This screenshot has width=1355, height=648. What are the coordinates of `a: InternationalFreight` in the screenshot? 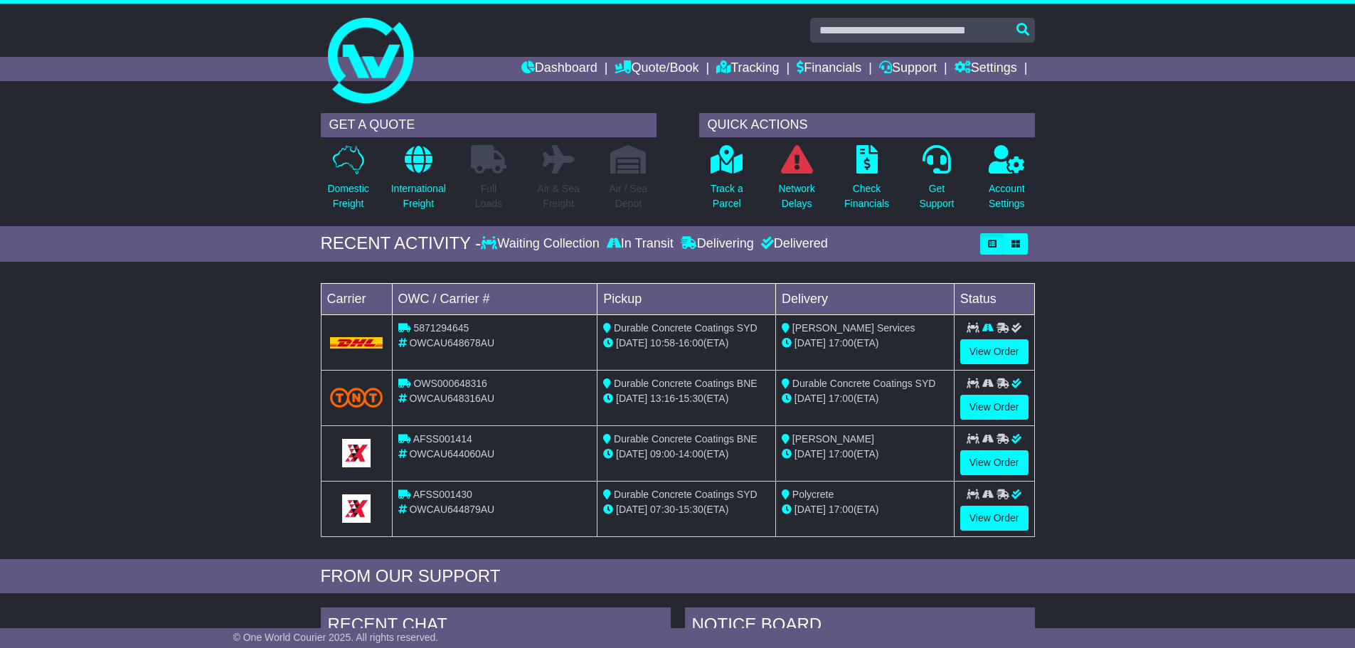 It's located at (418, 181).